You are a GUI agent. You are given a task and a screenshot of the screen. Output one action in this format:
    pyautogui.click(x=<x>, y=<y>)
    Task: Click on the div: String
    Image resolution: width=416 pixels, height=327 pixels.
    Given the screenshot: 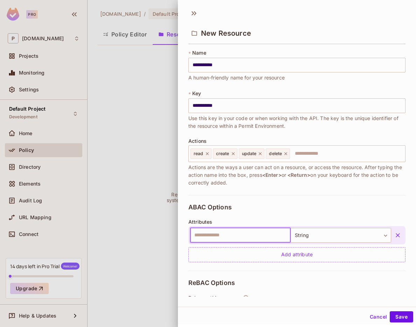 What is the action you would take?
    pyautogui.click(x=341, y=235)
    